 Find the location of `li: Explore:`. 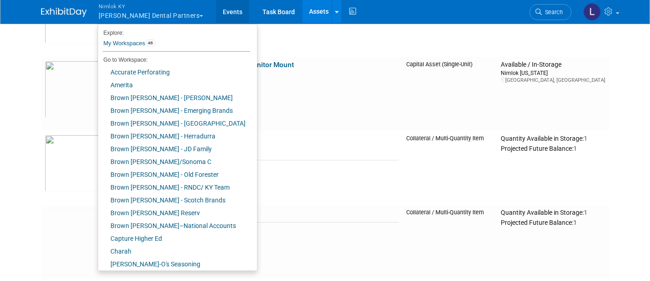

li: Explore: is located at coordinates (174, 31).